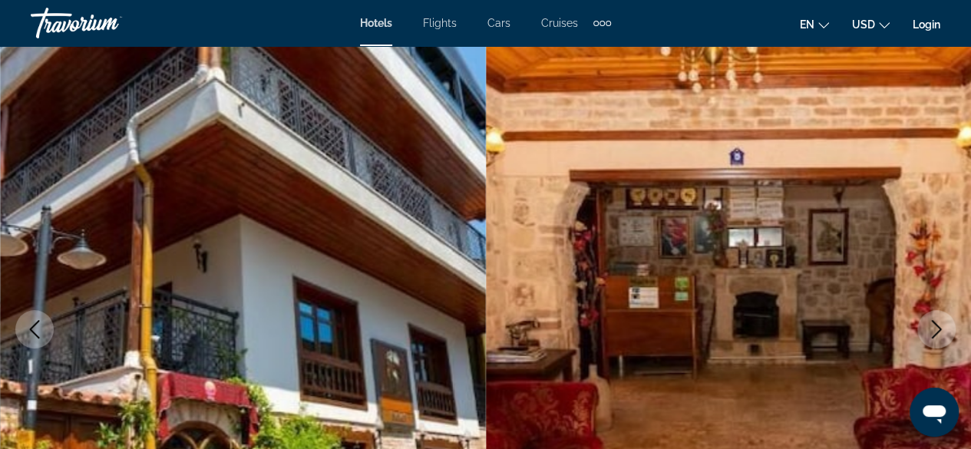  I want to click on button: Extra navigation items, so click(602, 23).